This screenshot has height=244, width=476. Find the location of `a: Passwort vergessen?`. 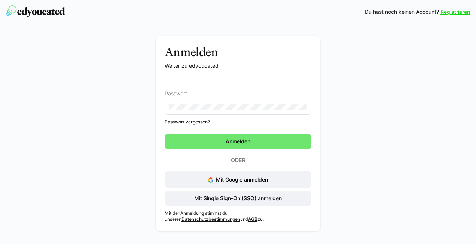

a: Passwort vergessen? is located at coordinates (238, 122).